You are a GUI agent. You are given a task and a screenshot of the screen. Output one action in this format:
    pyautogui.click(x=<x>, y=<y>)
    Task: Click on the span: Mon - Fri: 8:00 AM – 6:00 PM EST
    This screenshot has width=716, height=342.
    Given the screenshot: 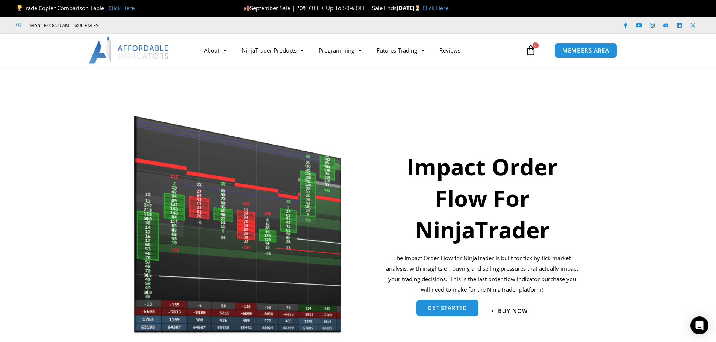 What is the action you would take?
    pyautogui.click(x=64, y=25)
    